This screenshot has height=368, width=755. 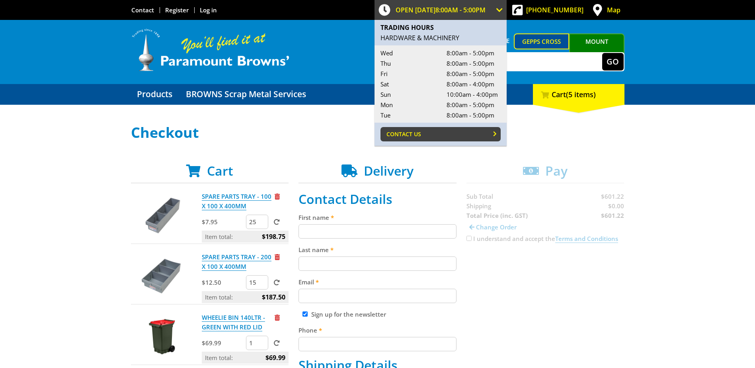 What do you see at coordinates (541, 41) in the screenshot?
I see `a: Gepps Cross` at bounding box center [541, 41].